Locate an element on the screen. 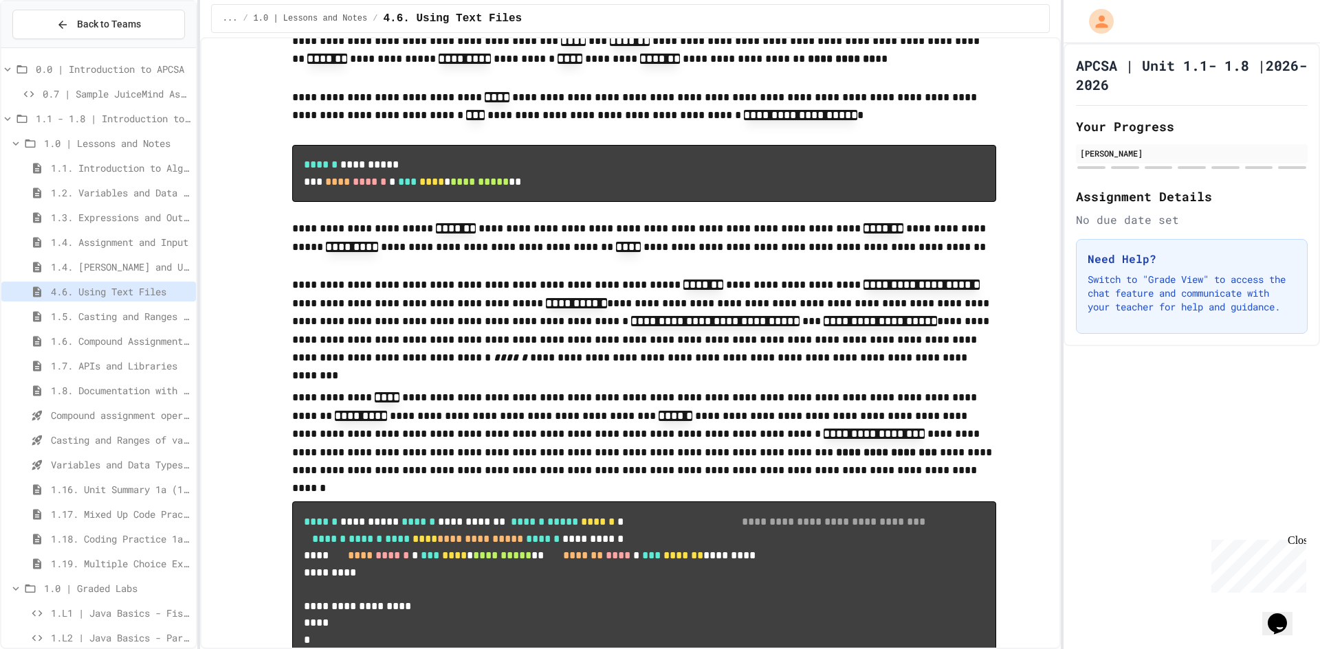  h1: APCSA | Unit 1.1- 1.8 |2026-2026 is located at coordinates (1191, 75).